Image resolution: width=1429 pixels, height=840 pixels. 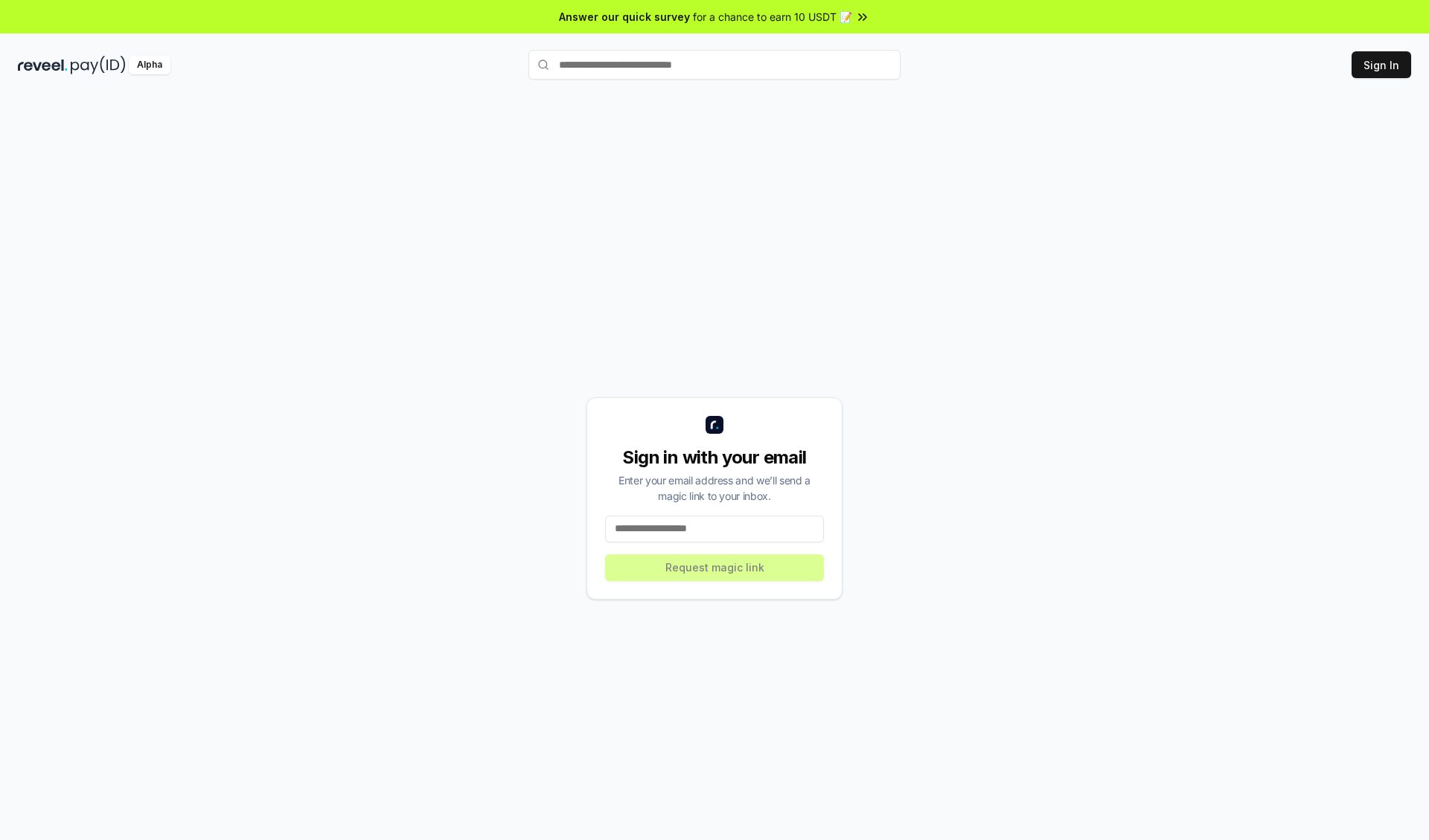 What do you see at coordinates (714, 487) in the screenshot?
I see `div: Enter your email address and we’ll send a magic link to your inbox.` at bounding box center [714, 487].